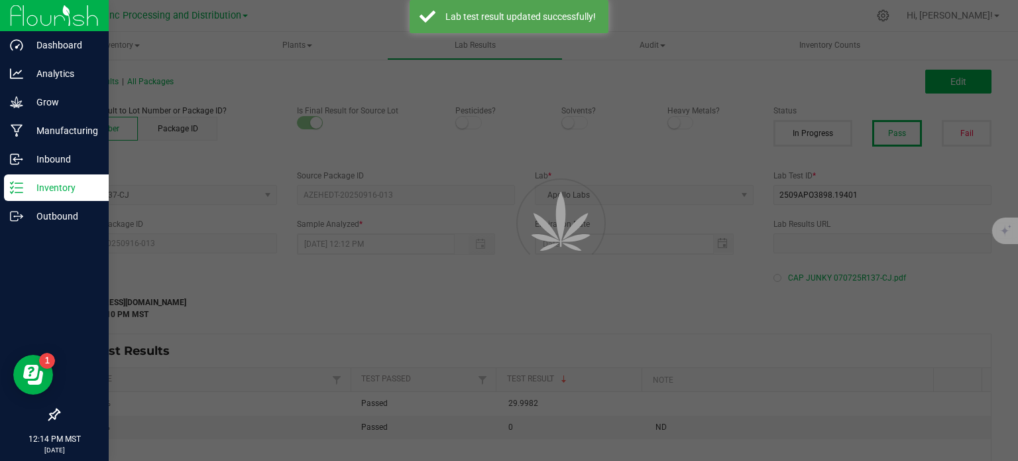  I want to click on inline-svg: Grow, so click(17, 102).